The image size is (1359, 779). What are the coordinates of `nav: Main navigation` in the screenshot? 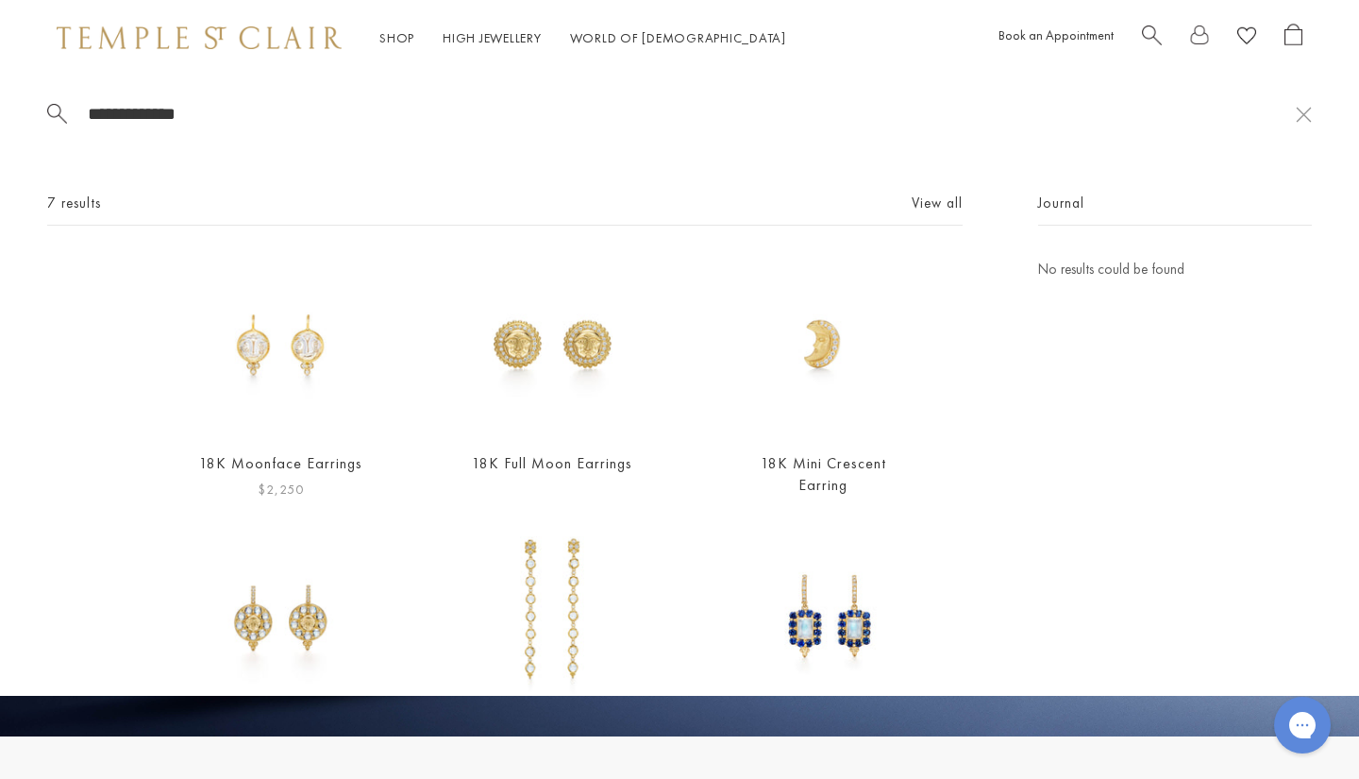 It's located at (582, 38).